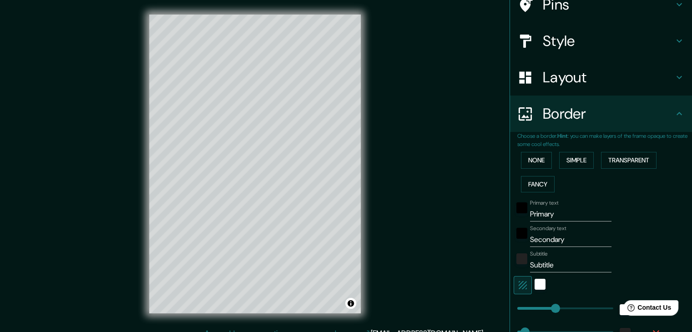 The height and width of the screenshot is (332, 692). What do you see at coordinates (601, 114) in the screenshot?
I see `div: Border` at bounding box center [601, 114].